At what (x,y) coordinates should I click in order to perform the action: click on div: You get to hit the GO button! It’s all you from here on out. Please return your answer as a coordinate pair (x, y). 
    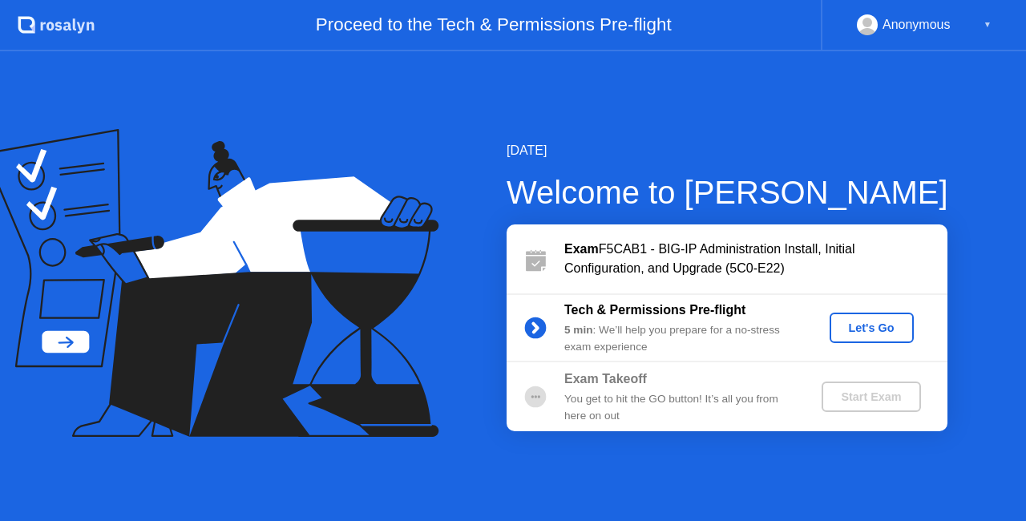
    Looking at the image, I should click on (680, 407).